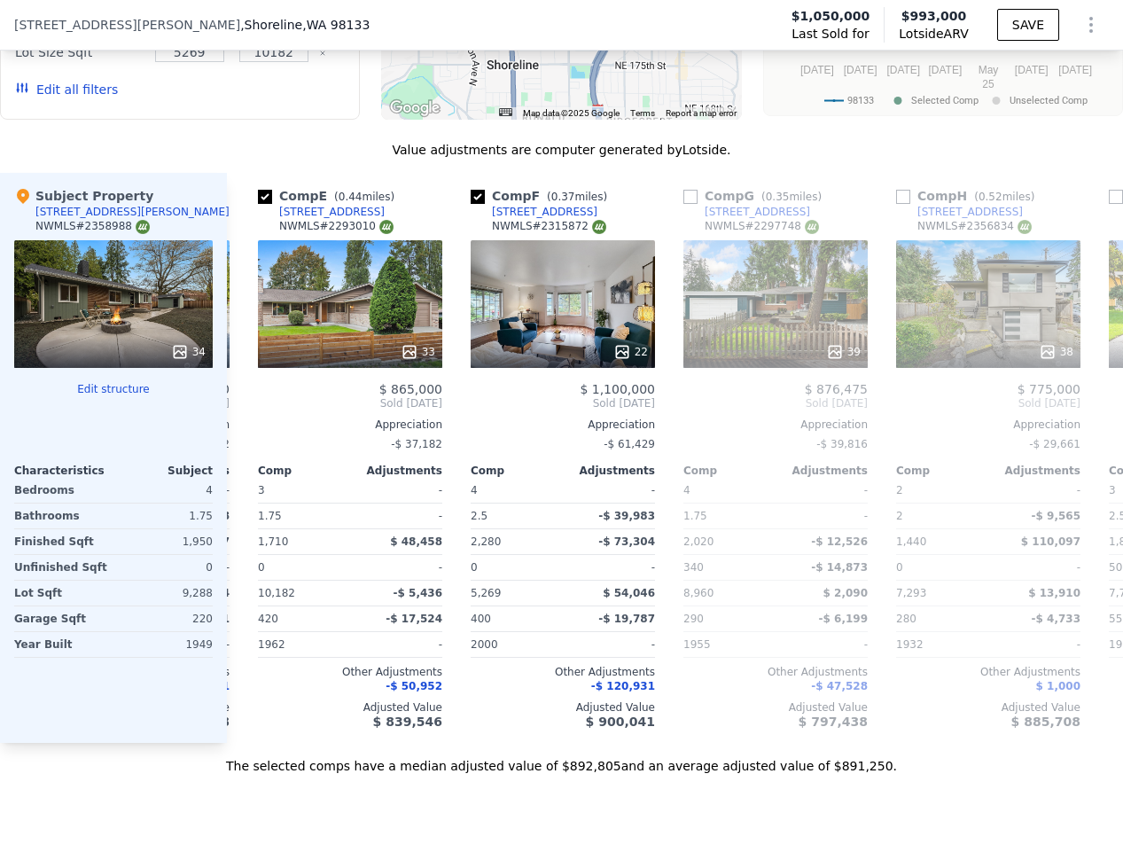 This screenshot has height=844, width=1123. What do you see at coordinates (990, 197) in the screenshot?
I see `span: 0.52` at bounding box center [990, 197].